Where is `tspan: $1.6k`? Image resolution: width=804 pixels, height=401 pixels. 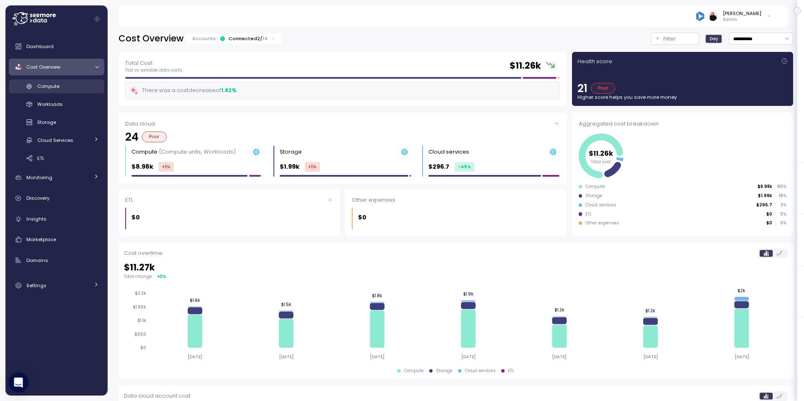 tspan: $1.6k is located at coordinates (195, 300).